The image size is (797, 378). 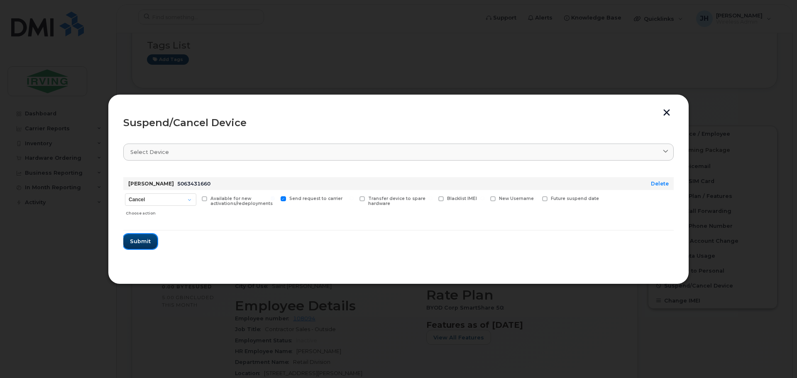 What do you see at coordinates (352, 199) in the screenshot?
I see `input: Transfer device to spare hardware` at bounding box center [352, 199].